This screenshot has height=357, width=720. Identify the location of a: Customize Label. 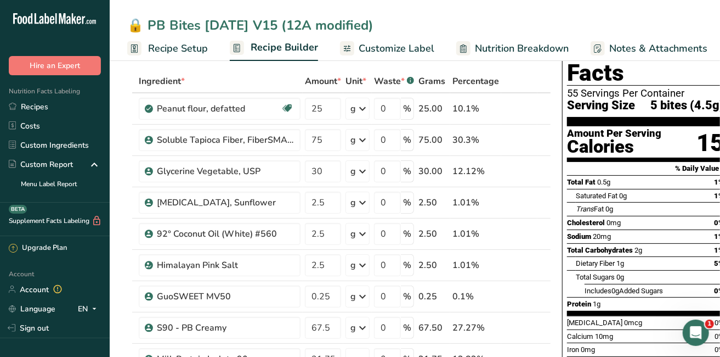
(387, 48).